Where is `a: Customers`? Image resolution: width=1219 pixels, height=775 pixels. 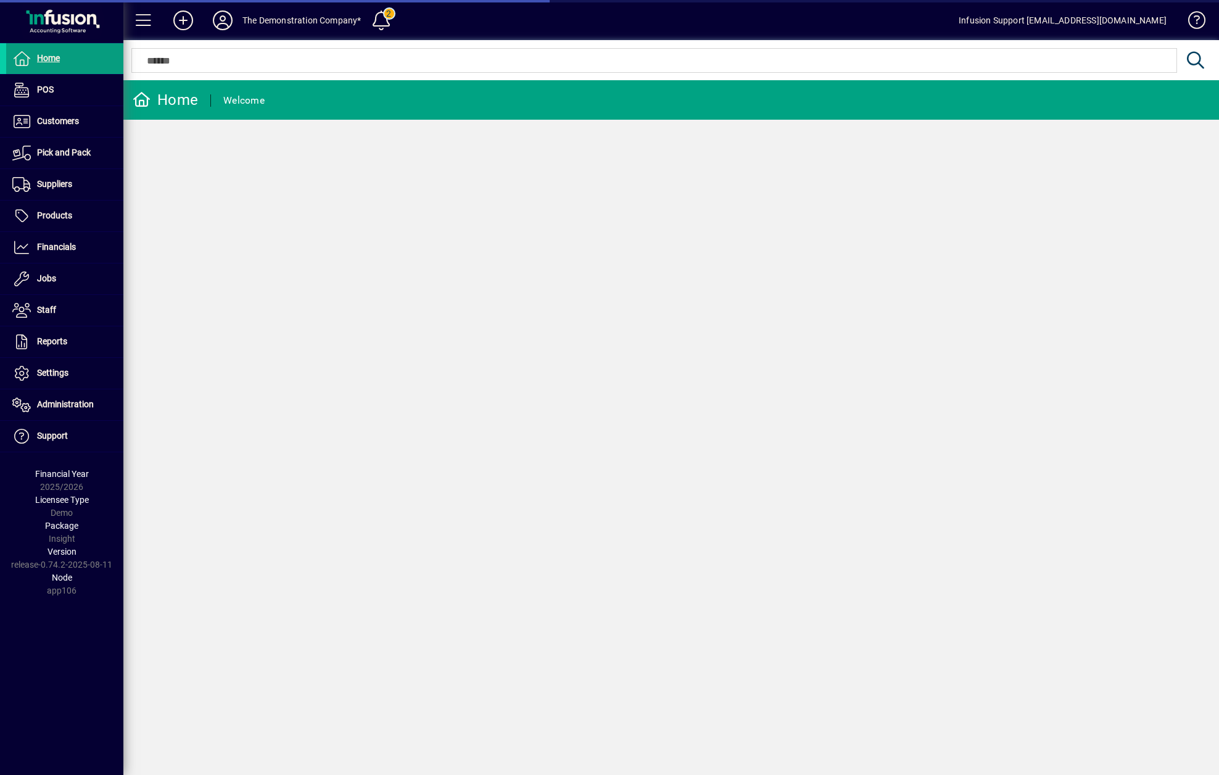 a: Customers is located at coordinates (65, 122).